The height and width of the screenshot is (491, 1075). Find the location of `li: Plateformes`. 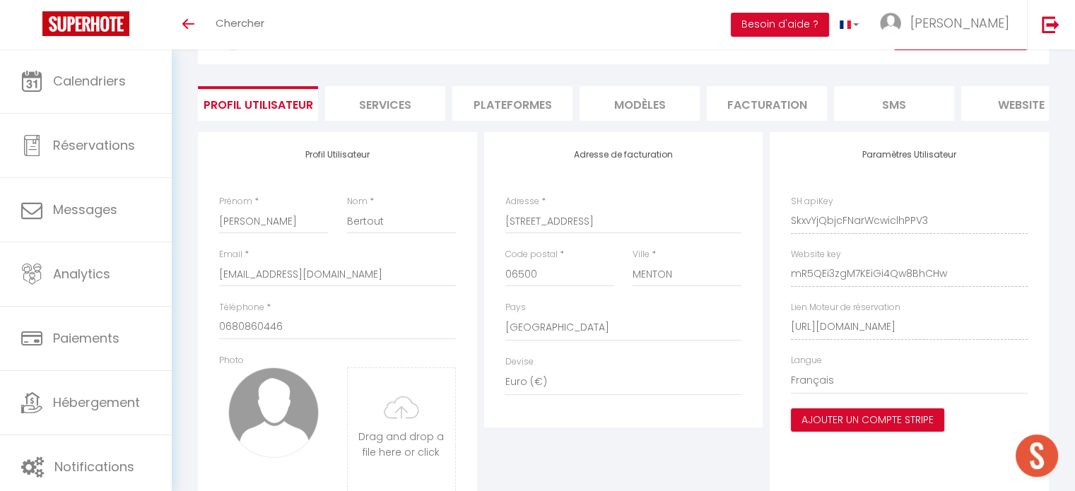

li: Plateformes is located at coordinates (513, 103).